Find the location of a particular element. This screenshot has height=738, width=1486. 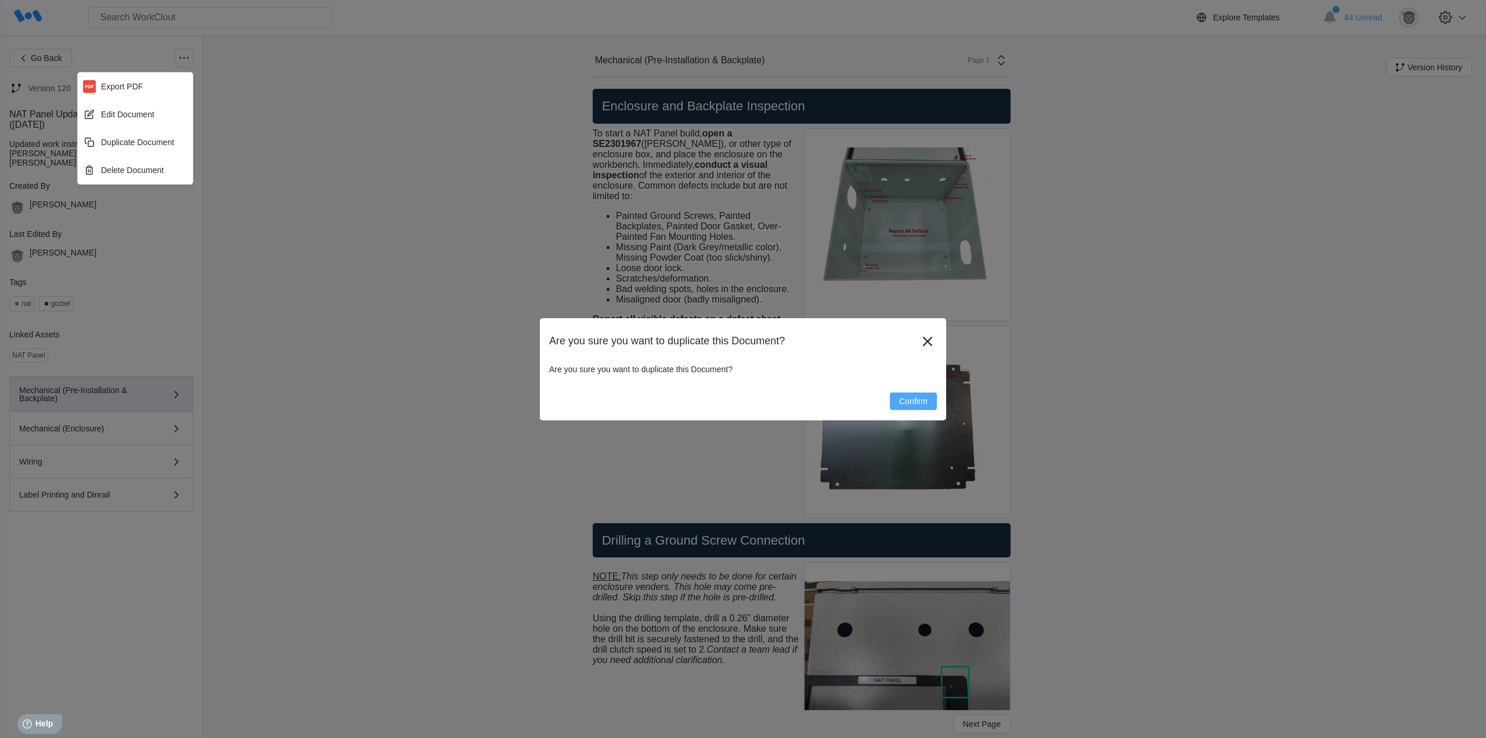

div: Delete Document is located at coordinates (132, 170).